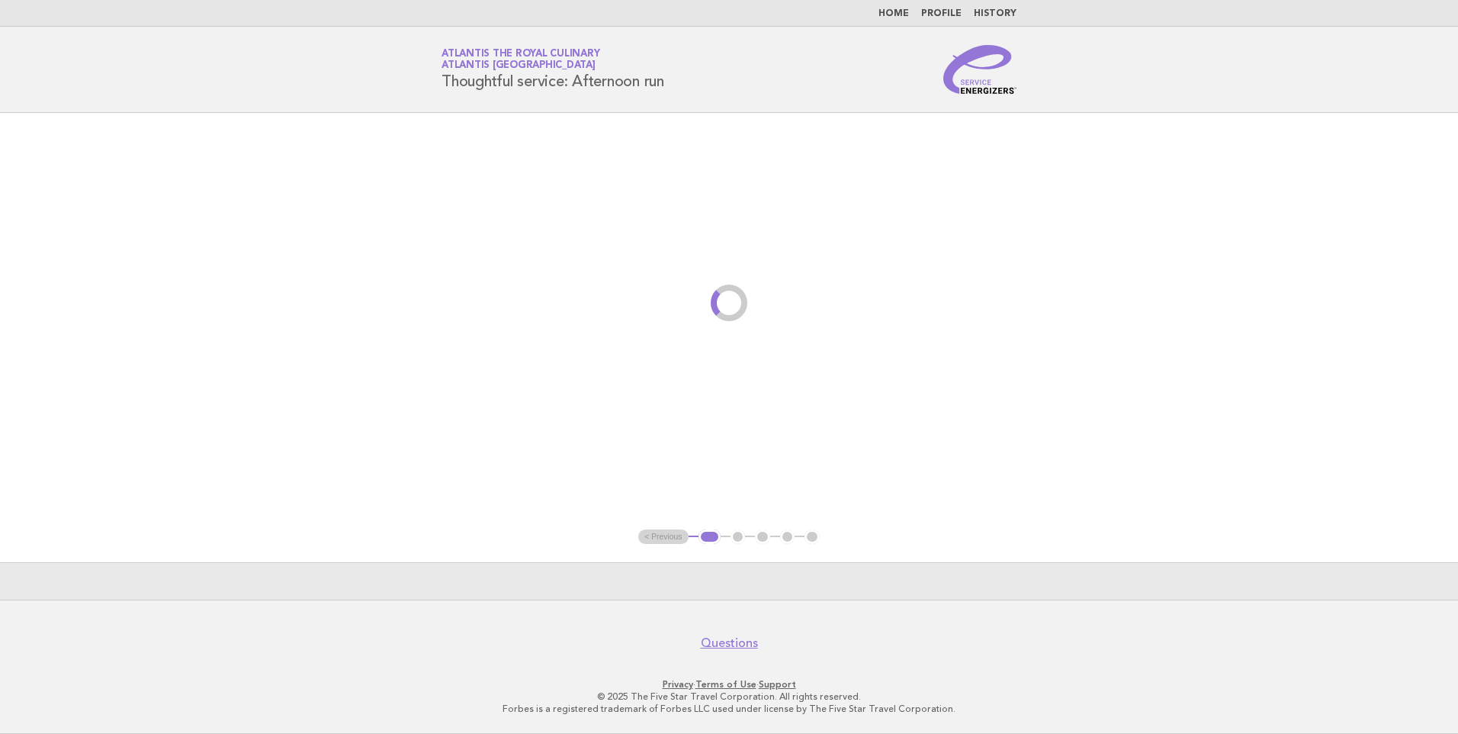 The height and width of the screenshot is (734, 1458). Describe the element at coordinates (678, 684) in the screenshot. I see `a: Privacy` at that location.